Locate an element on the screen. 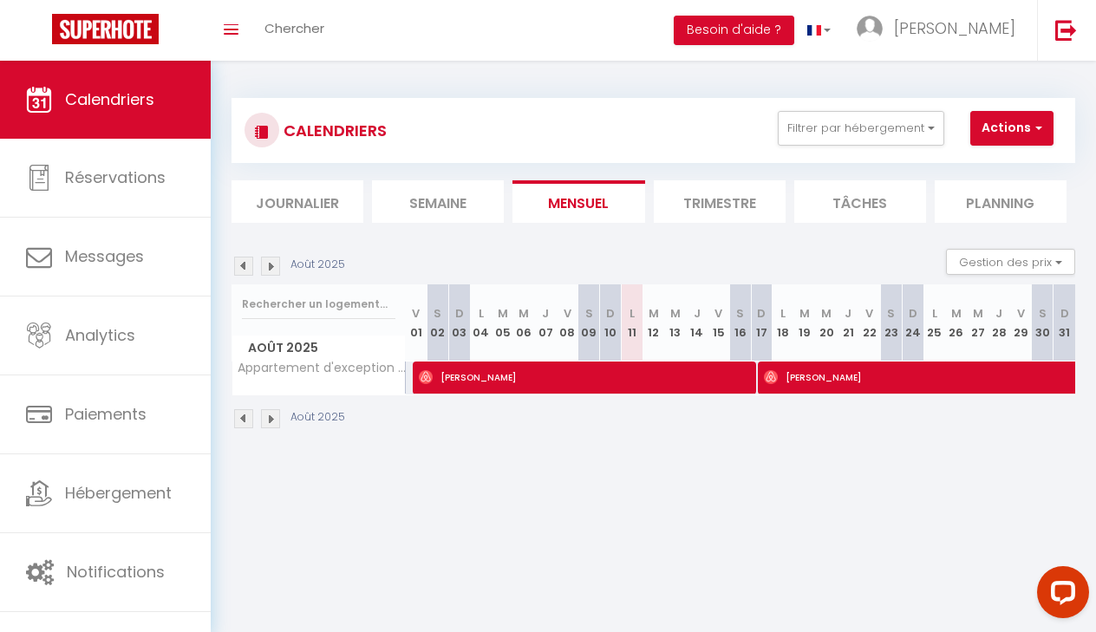  span: Chercher is located at coordinates (294, 28).